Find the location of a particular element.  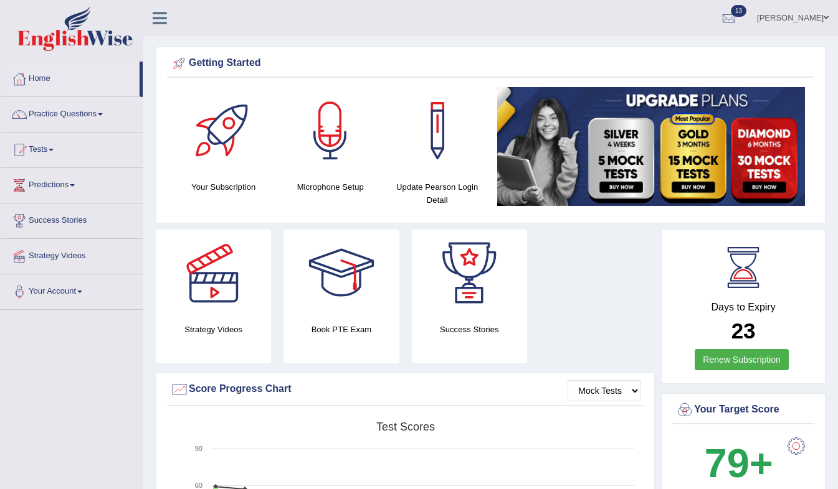

b: 79+ is located at coordinates (739, 463).